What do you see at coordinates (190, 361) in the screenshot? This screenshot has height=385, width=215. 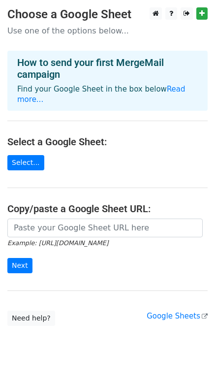 I see `div: Chat Widget` at bounding box center [190, 361].